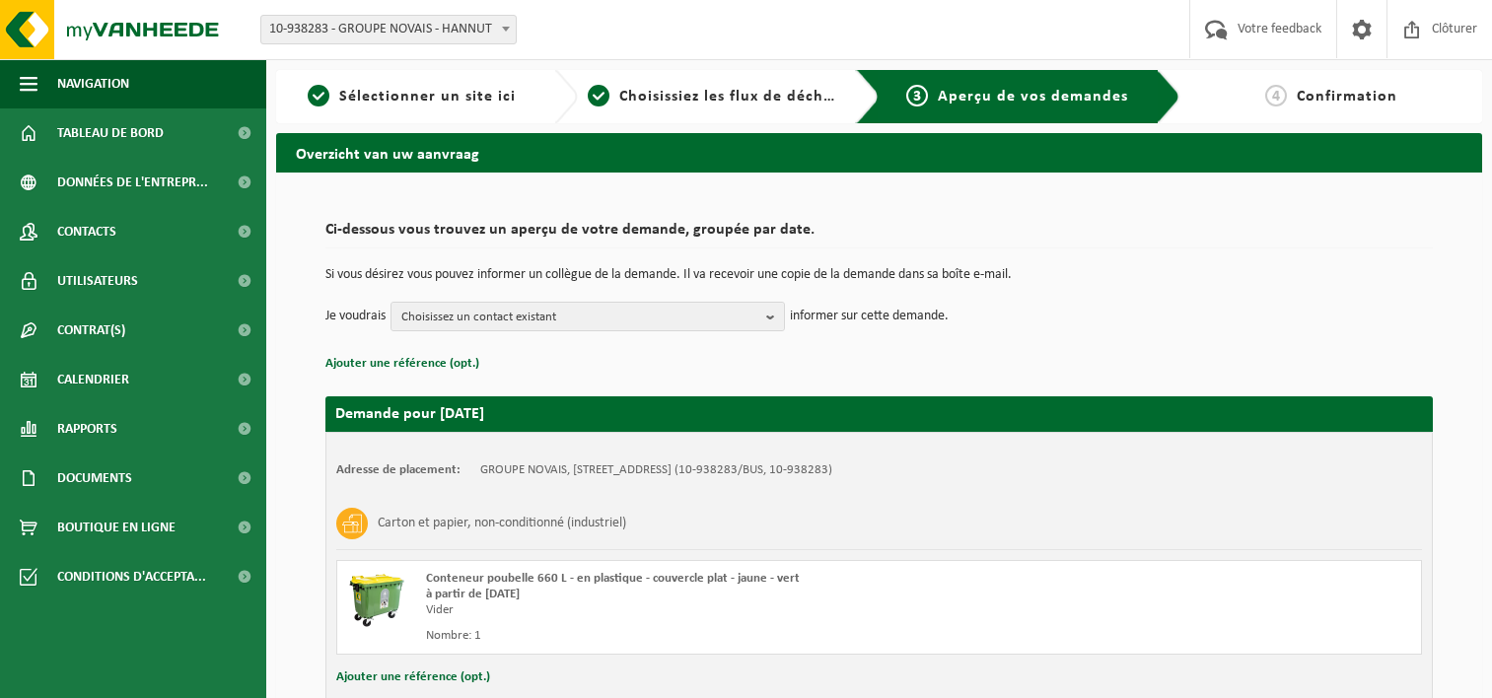  Describe the element at coordinates (692, 636) in the screenshot. I see `div: Nombre: 1` at that location.